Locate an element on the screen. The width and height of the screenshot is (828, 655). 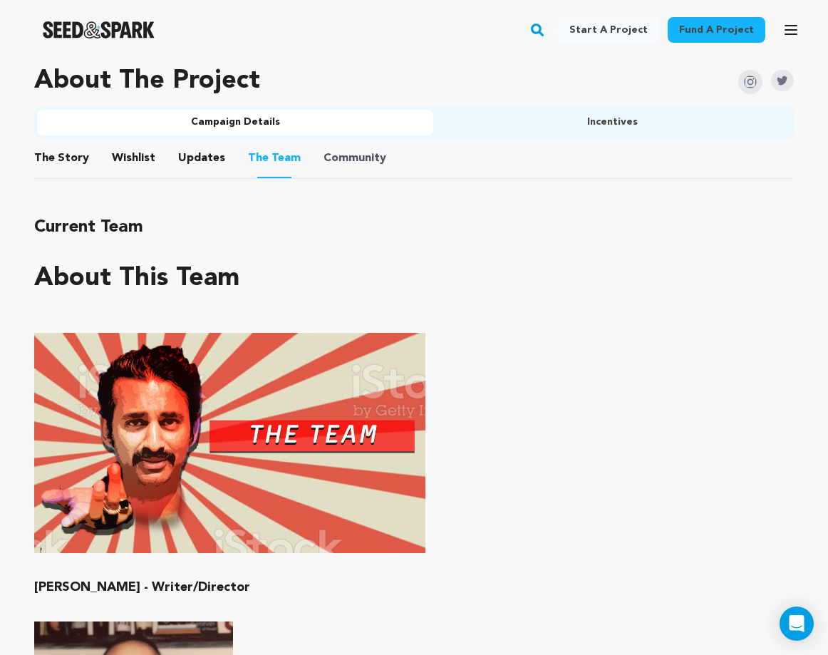
img: 1686860882-ronnie%20seed%20and%20spark%20-%20the%20team.jpg is located at coordinates (229, 443).